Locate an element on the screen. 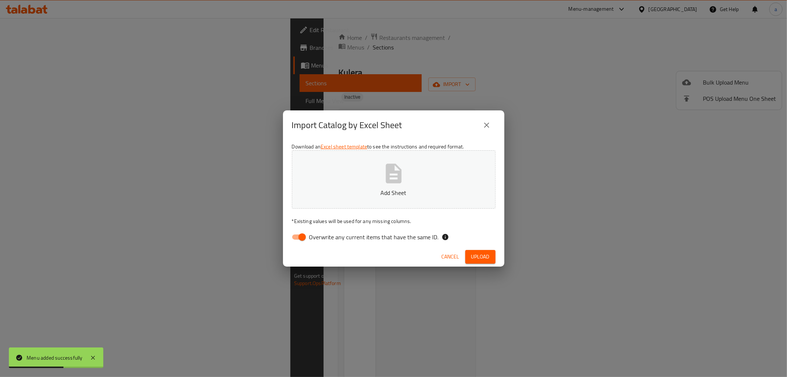 The width and height of the screenshot is (787, 377). span: Cancel is located at coordinates (451, 257).